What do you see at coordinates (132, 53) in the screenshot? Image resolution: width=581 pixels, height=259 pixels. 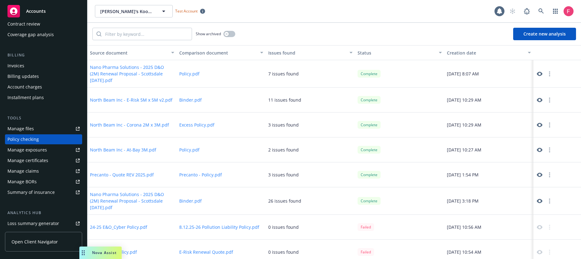 I see `button: Source document` at bounding box center [132, 53].